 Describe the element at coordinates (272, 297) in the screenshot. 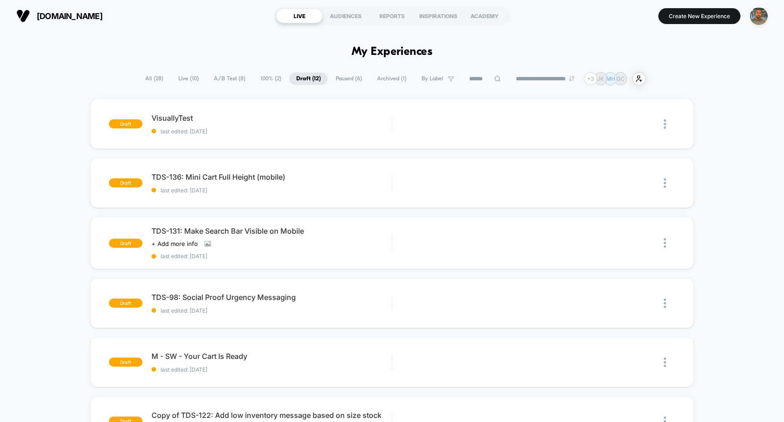

I see `span: TDS-98: Social Proof Urgency Messaging` at that location.